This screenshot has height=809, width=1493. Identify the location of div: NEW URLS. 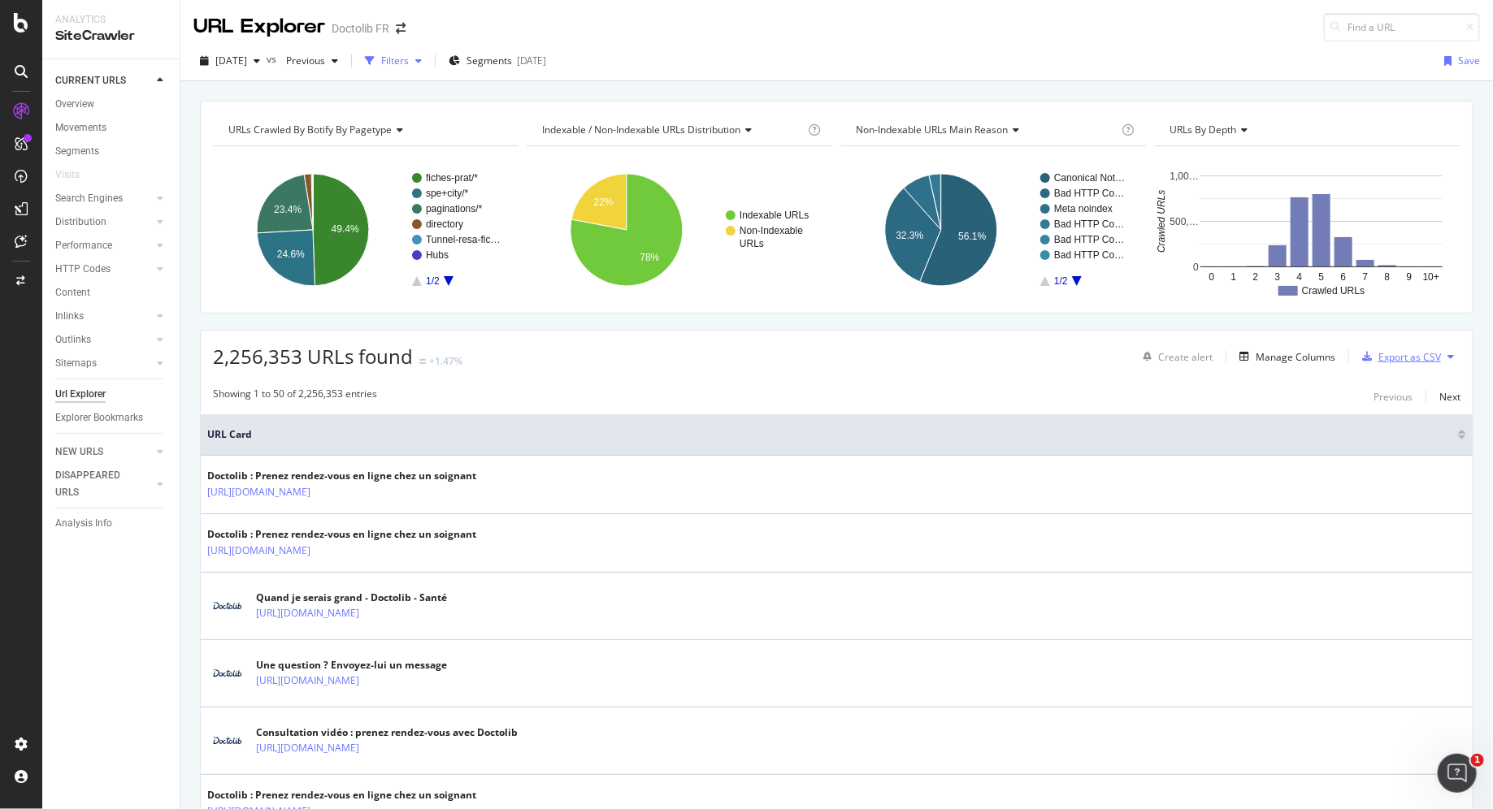
(79, 452).